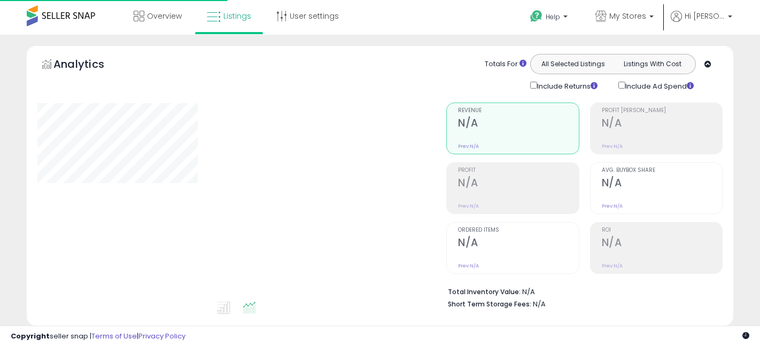 Image resolution: width=760 pixels, height=347 pixels. Describe the element at coordinates (539, 304) in the screenshot. I see `span: N/A` at that location.